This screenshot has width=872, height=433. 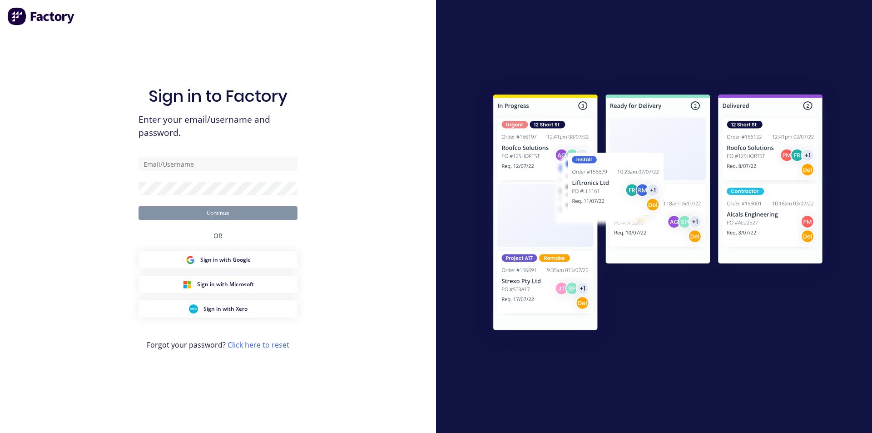 What do you see at coordinates (218, 345) in the screenshot?
I see `span: Forgot your password?` at bounding box center [218, 345].